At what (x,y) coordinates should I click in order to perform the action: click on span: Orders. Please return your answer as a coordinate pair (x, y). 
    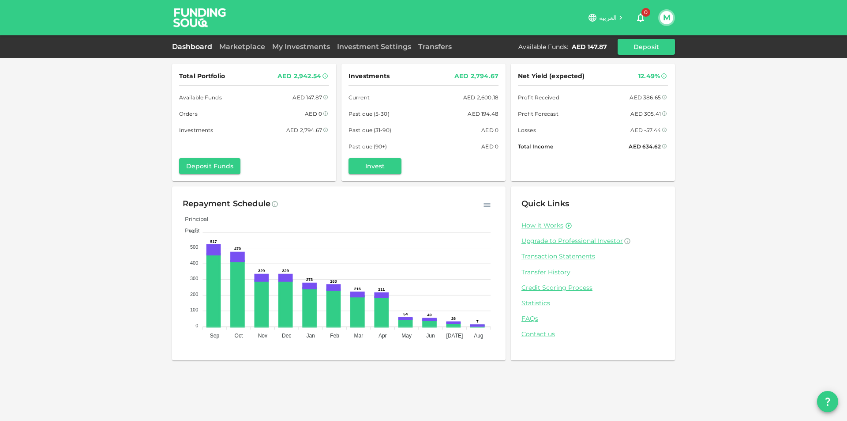
    Looking at the image, I should click on (188, 113).